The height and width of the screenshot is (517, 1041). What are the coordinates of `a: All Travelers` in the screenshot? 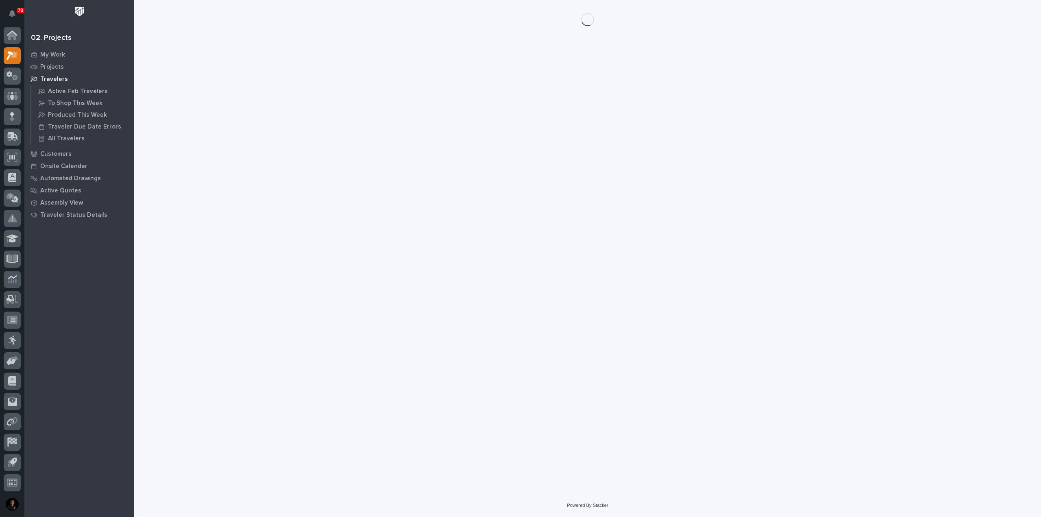 It's located at (83, 138).